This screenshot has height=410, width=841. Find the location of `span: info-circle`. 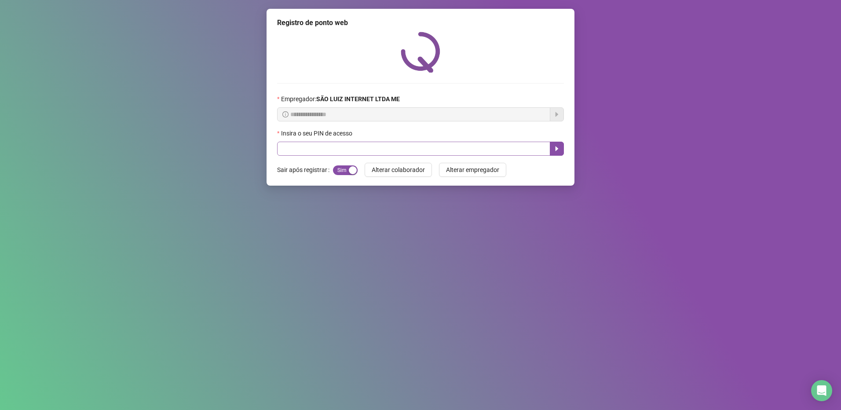

span: info-circle is located at coordinates (286, 114).